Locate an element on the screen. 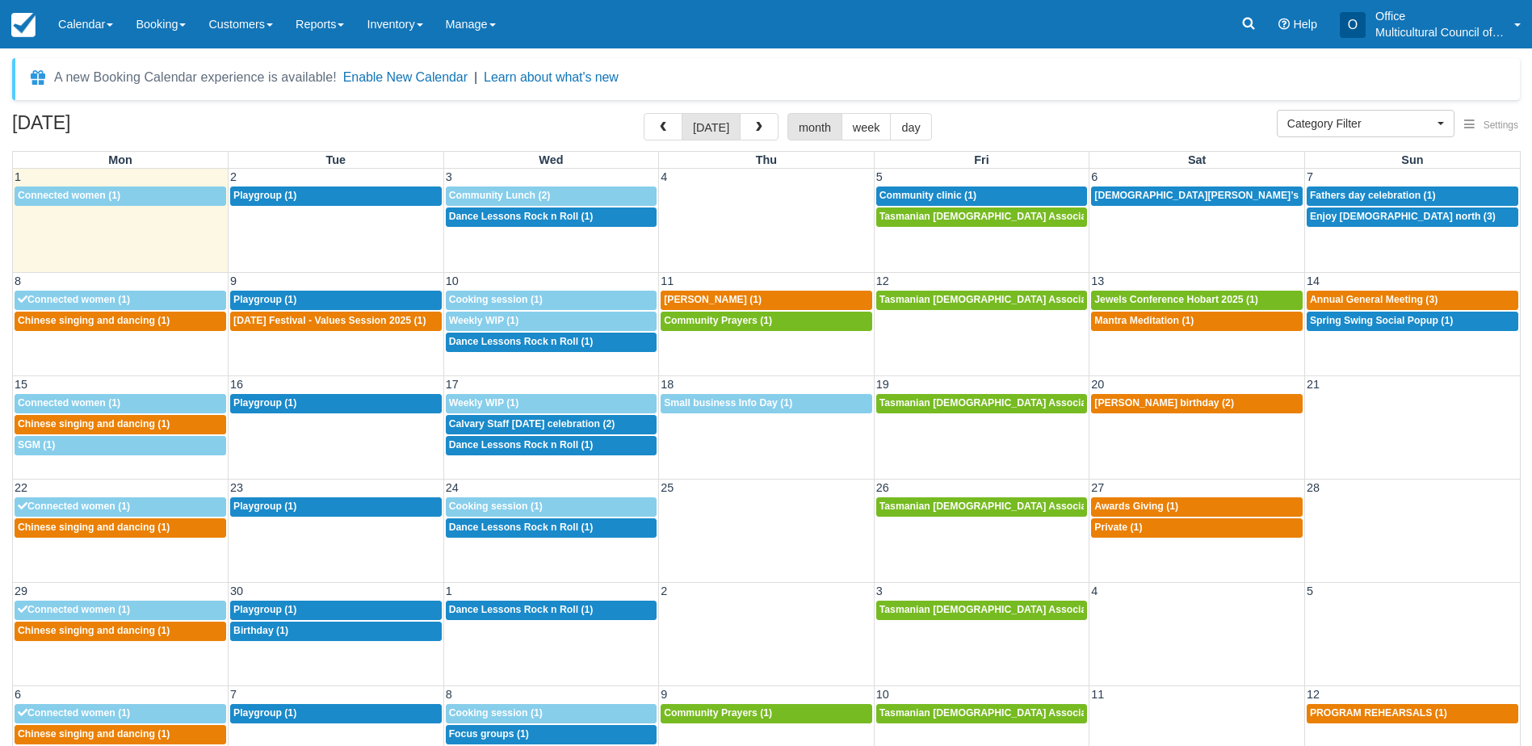  a: Learn about what's new is located at coordinates (551, 77).